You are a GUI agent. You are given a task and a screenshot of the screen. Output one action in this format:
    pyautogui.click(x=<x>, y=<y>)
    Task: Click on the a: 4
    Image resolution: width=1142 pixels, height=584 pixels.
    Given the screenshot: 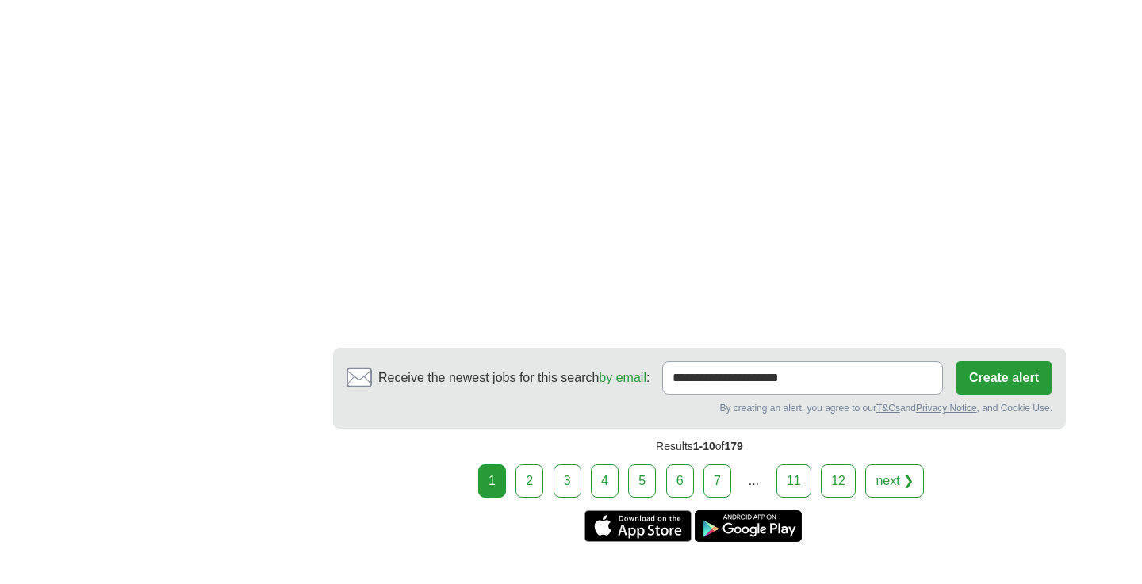 What is the action you would take?
    pyautogui.click(x=604, y=481)
    